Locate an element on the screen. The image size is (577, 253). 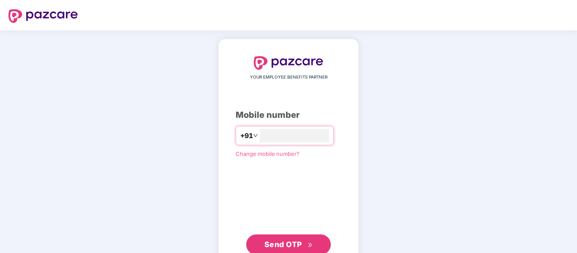
div: Mobile number is located at coordinates (288, 115).